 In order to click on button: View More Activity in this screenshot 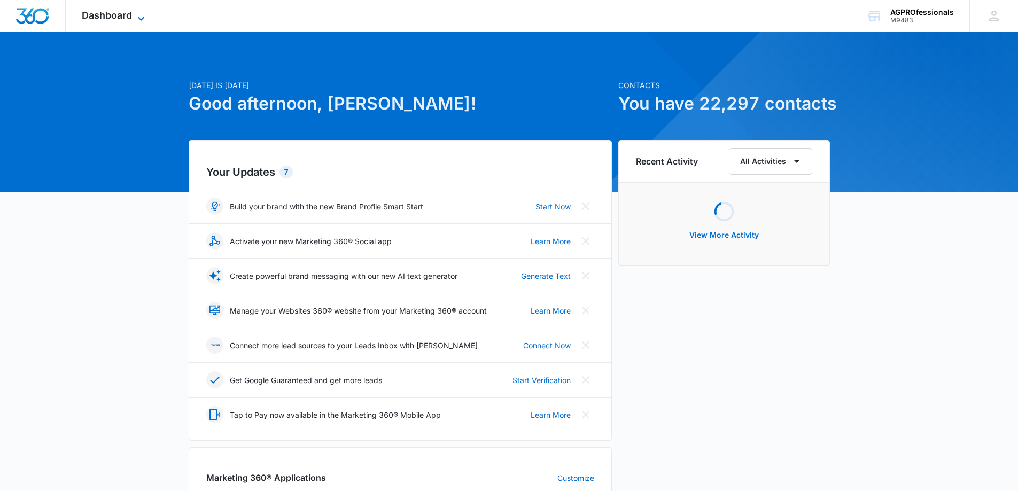, I will do `click(724, 235)`.